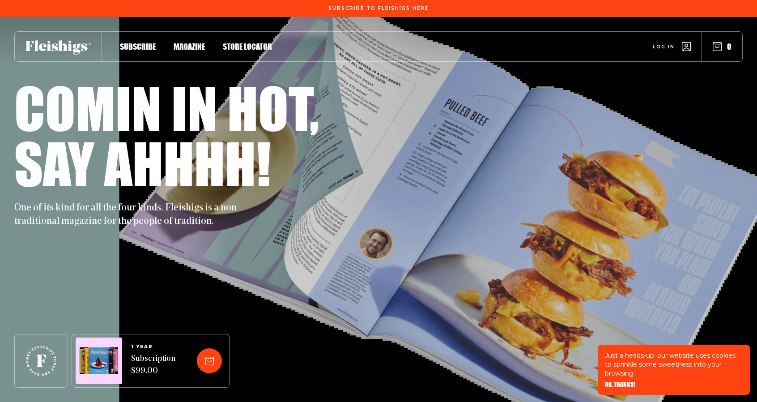 This screenshot has width=757, height=402. I want to click on span: OK, THANKS!, so click(620, 384).